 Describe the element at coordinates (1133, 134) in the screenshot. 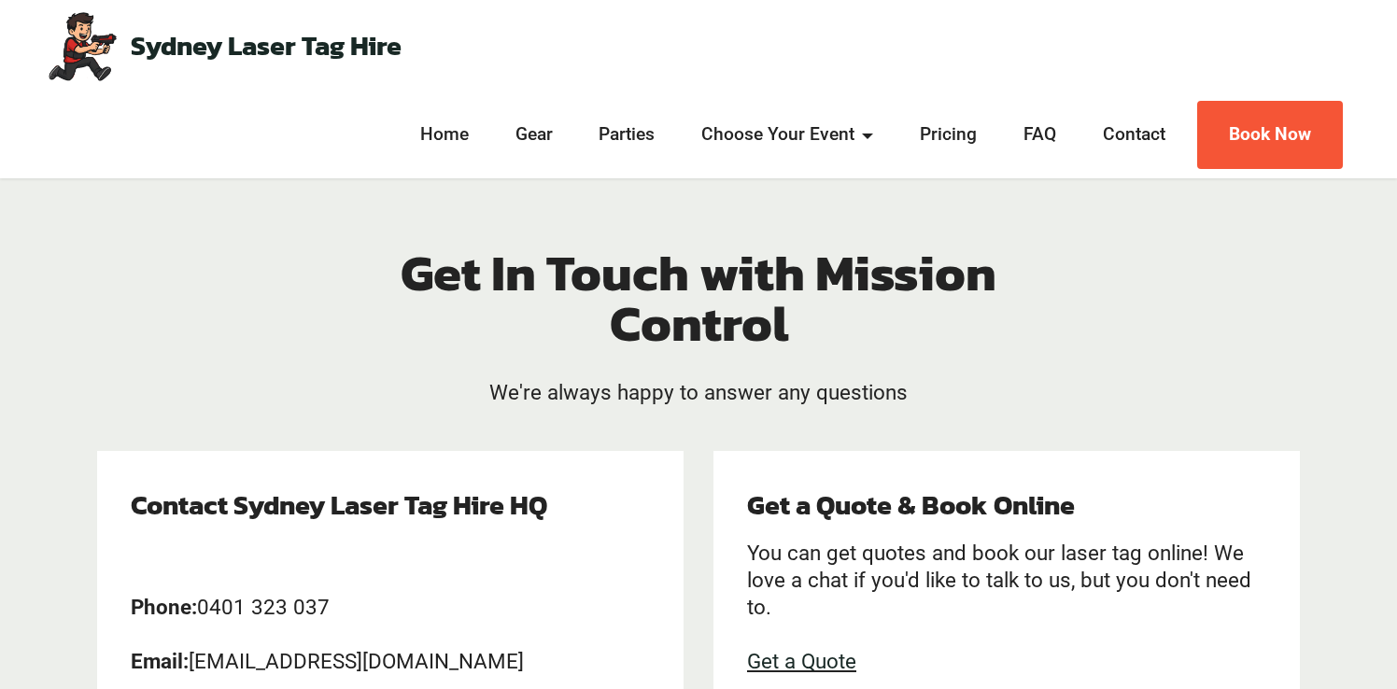

I see `a: Contact` at that location.